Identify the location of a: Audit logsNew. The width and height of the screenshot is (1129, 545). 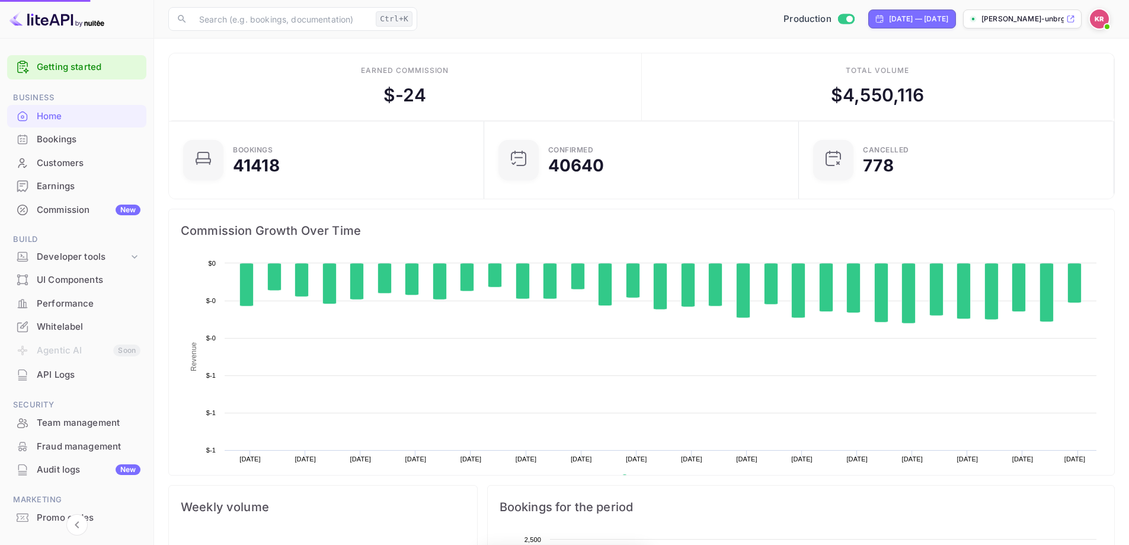
(76, 469).